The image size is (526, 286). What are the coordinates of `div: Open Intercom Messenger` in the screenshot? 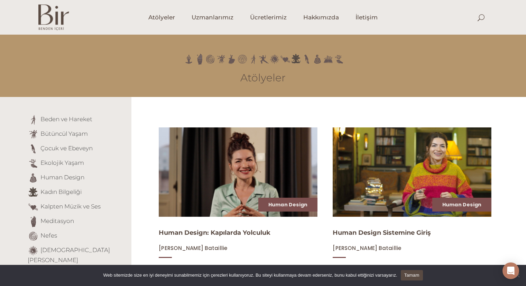 It's located at (511, 270).